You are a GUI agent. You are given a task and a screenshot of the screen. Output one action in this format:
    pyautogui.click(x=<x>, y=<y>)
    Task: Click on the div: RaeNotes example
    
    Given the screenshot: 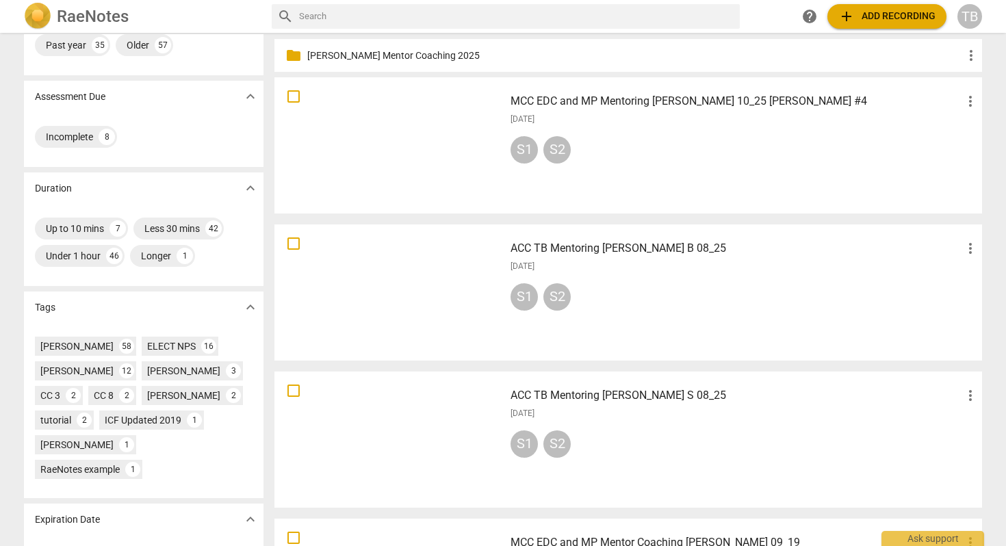 What is the action you would take?
    pyautogui.click(x=80, y=470)
    